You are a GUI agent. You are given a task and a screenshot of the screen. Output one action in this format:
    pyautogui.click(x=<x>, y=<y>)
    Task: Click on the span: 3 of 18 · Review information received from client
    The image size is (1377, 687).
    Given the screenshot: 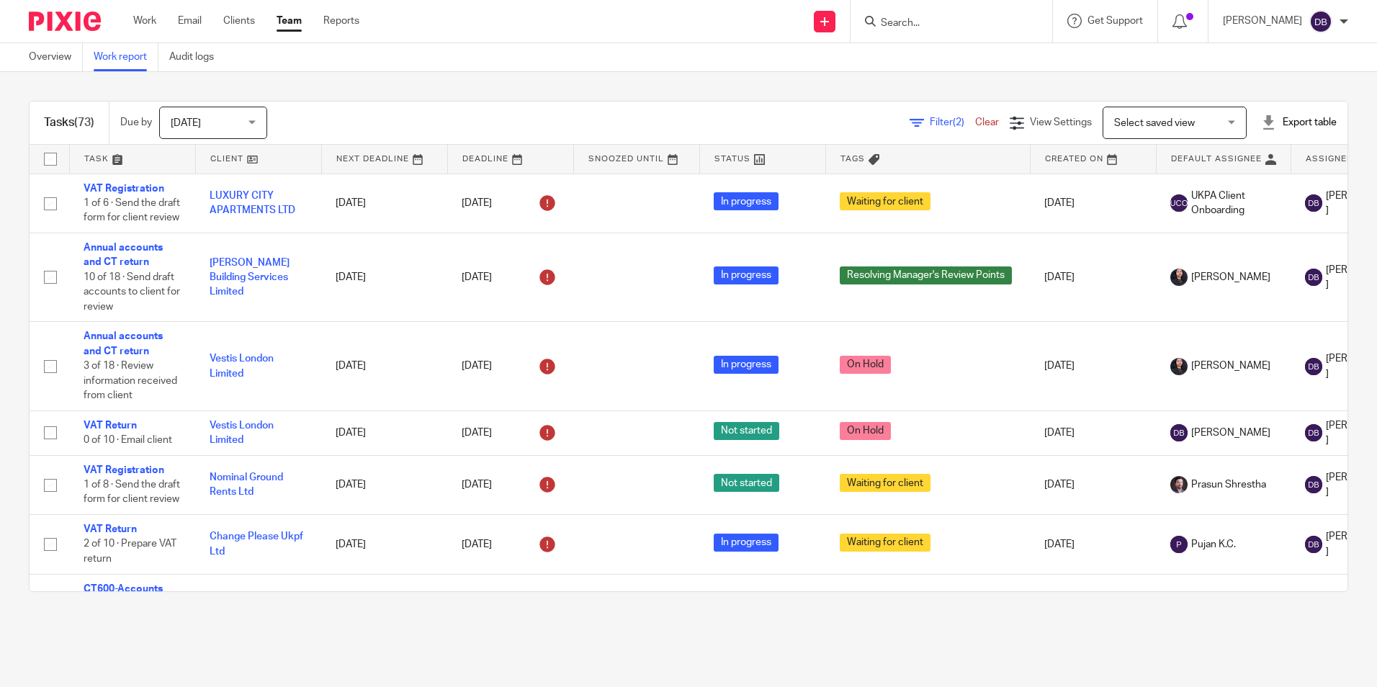 What is the action you would take?
    pyautogui.click(x=130, y=380)
    